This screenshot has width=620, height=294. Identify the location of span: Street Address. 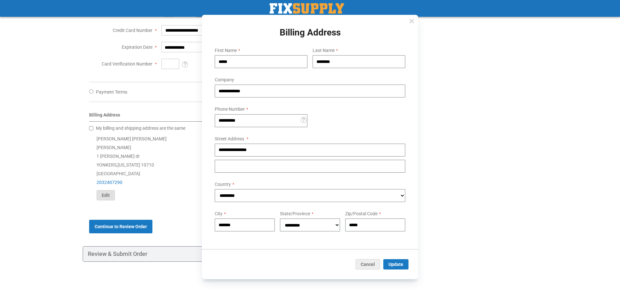
(229, 139).